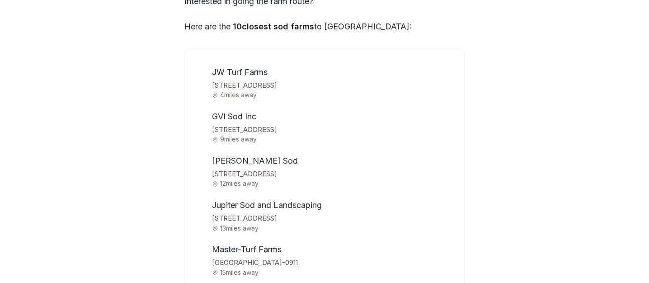 The image size is (649, 283). I want to click on span: 13 miles away, so click(333, 228).